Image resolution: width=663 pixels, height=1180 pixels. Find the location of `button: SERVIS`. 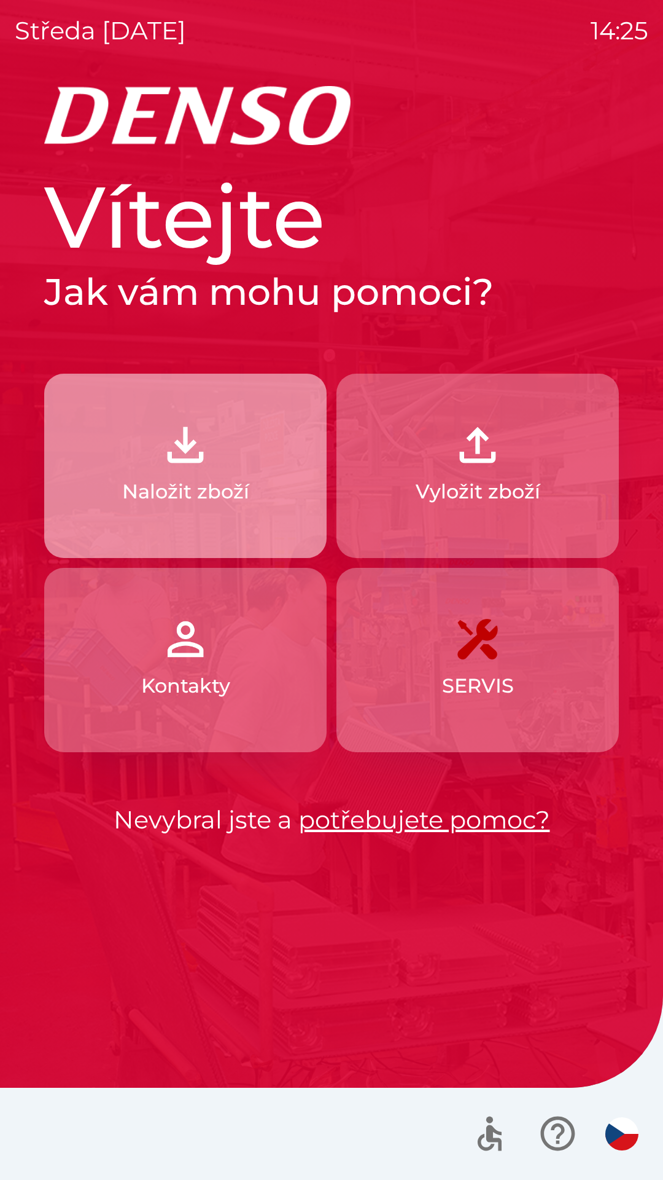

button: SERVIS is located at coordinates (478, 660).